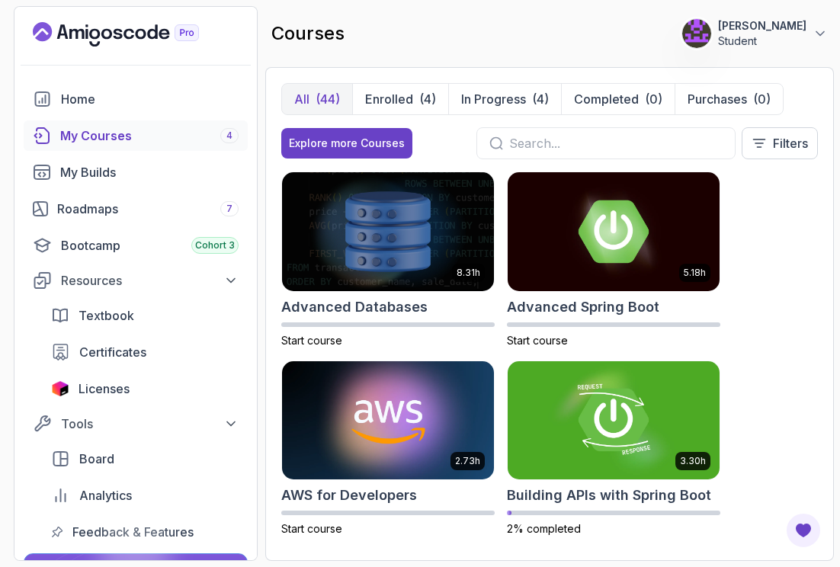 The width and height of the screenshot is (840, 567). What do you see at coordinates (149, 172) in the screenshot?
I see `div: My Builds` at bounding box center [149, 172].